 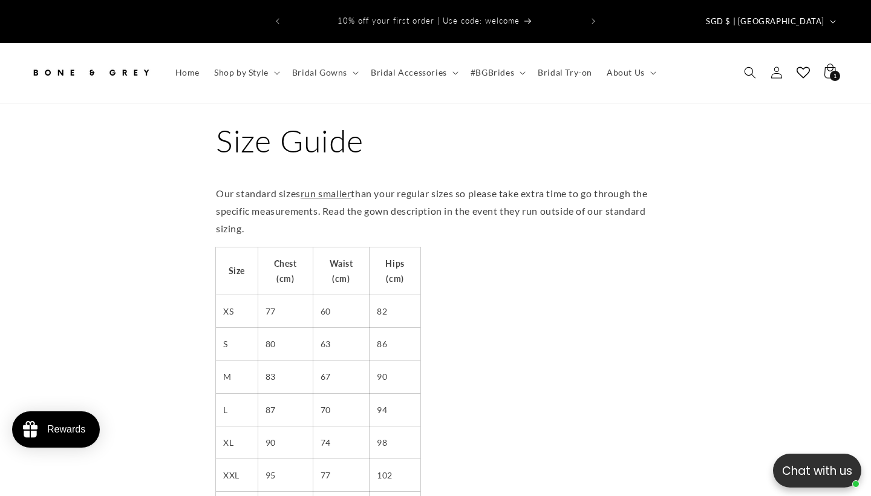 I want to click on td: 82, so click(x=395, y=311).